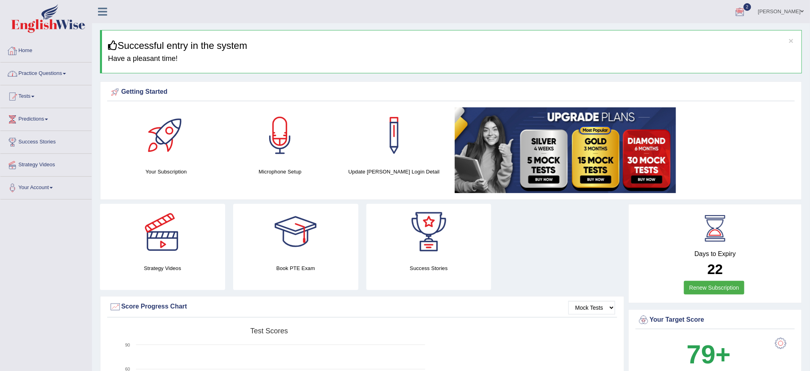 This screenshot has width=810, height=371. What do you see at coordinates (451, 92) in the screenshot?
I see `div: Getting Started` at bounding box center [451, 92].